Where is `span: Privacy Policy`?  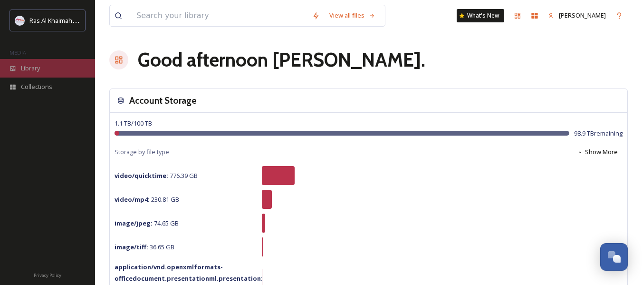 span: Privacy Policy is located at coordinates (48, 275).